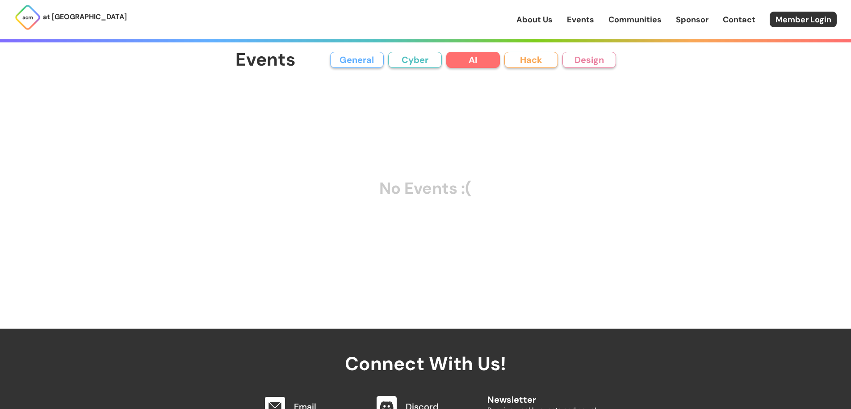 This screenshot has width=851, height=409. Describe the element at coordinates (473, 60) in the screenshot. I see `button: AI` at that location.